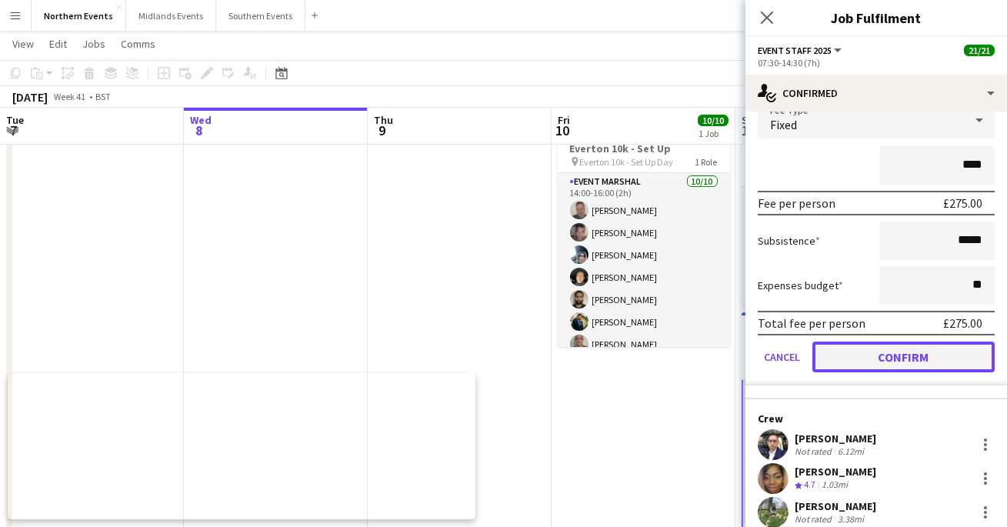  What do you see at coordinates (644, 233) in the screenshot?
I see `div: 14:00-16:00 (2h)10/10Everton 10k - Set Up Everton 10k - Set Up Day1 RoleEvent Marshal10/1014:00-1...` at bounding box center [644, 233].